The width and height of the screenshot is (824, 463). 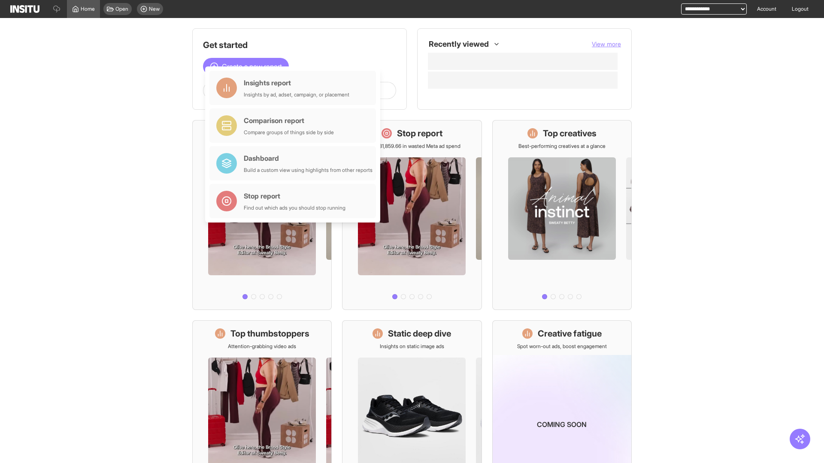 What do you see at coordinates (25, 9) in the screenshot?
I see `img: Logo` at bounding box center [25, 9].